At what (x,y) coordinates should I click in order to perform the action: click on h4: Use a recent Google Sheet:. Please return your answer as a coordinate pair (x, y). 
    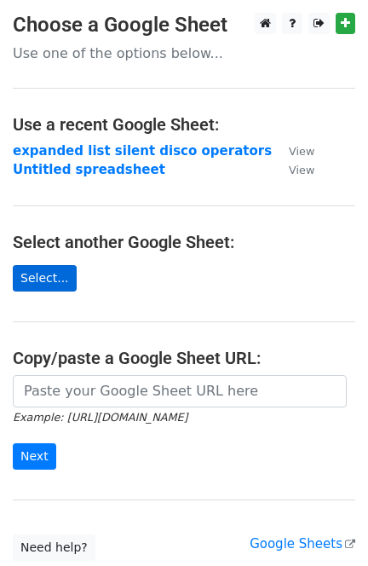
    Looking at the image, I should click on (184, 124).